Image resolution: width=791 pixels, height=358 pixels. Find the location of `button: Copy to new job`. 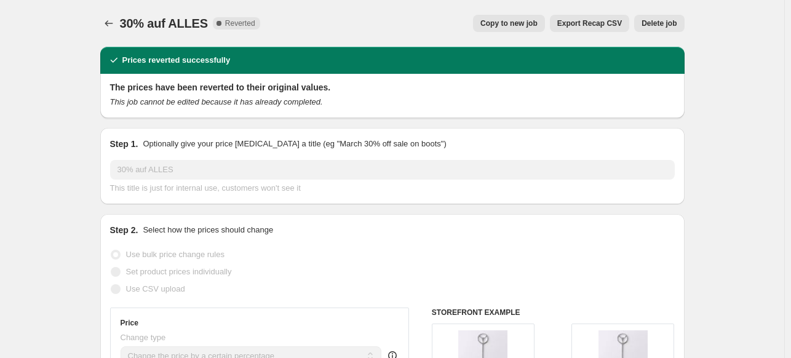

button: Copy to new job is located at coordinates (509, 23).